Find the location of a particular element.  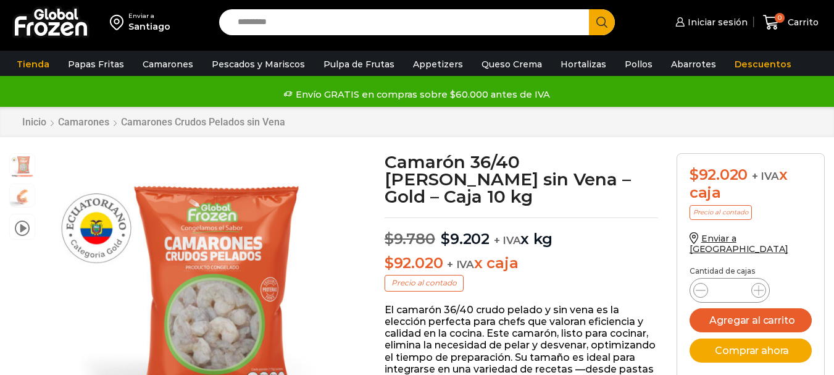

a: Abarrotes is located at coordinates (693, 64).